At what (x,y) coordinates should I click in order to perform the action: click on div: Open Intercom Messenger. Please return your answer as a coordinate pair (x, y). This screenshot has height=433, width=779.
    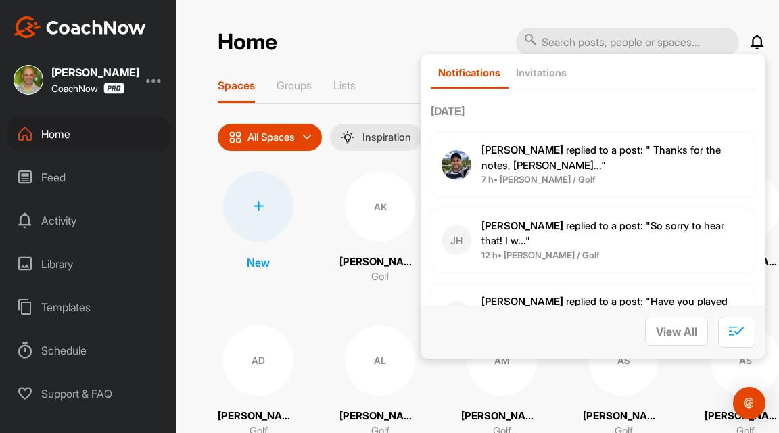
    Looking at the image, I should click on (749, 403).